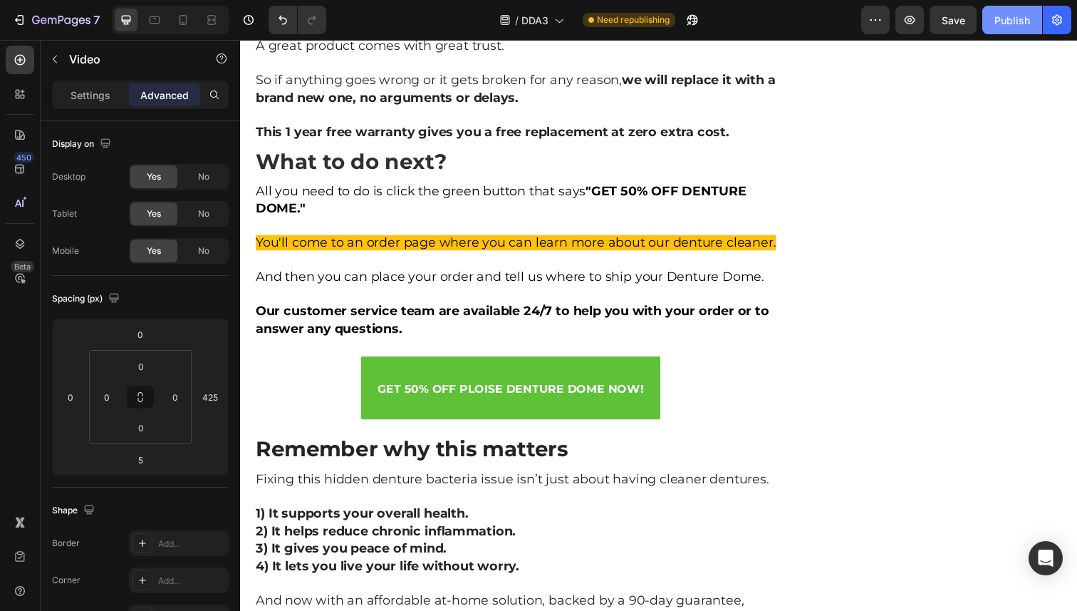  What do you see at coordinates (953, 20) in the screenshot?
I see `span: Save` at bounding box center [953, 20].